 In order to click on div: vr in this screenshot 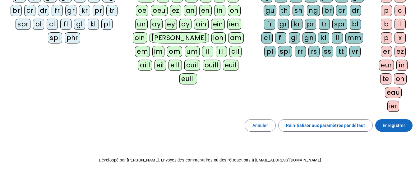, I will do `click(355, 52)`.